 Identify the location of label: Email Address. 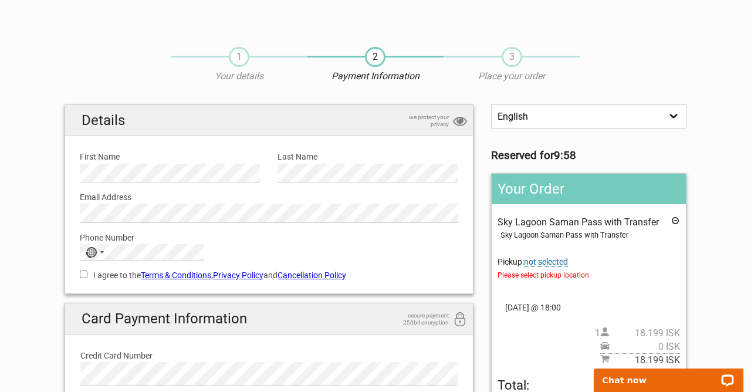
(269, 197).